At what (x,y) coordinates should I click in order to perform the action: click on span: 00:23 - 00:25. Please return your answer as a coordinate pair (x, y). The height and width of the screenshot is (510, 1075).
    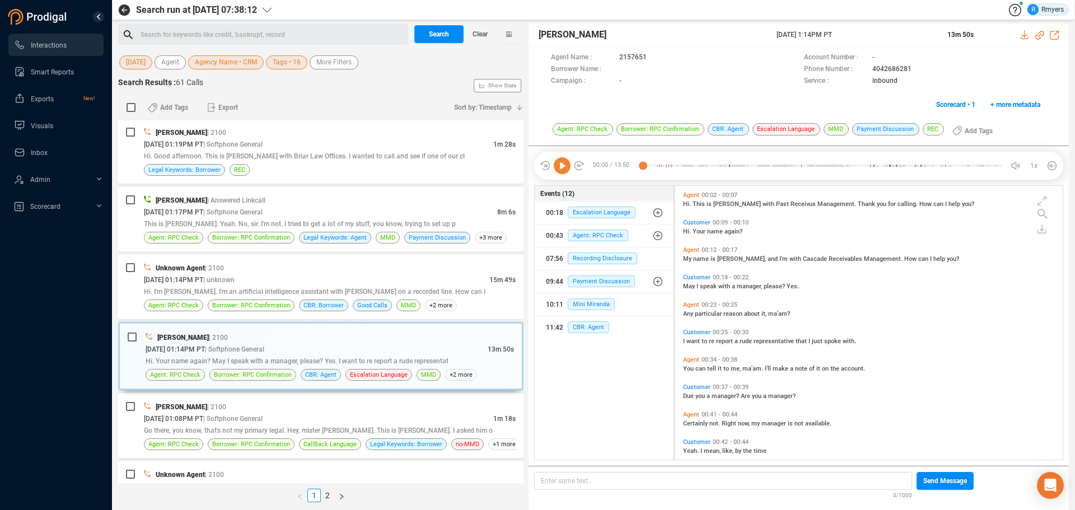
    Looking at the image, I should click on (720, 305).